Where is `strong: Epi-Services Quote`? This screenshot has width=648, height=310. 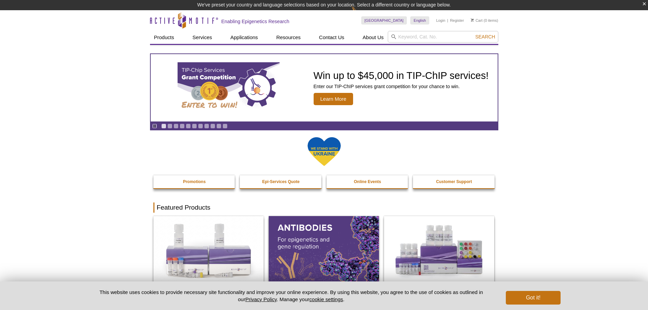 strong: Epi-Services Quote is located at coordinates (281, 182).